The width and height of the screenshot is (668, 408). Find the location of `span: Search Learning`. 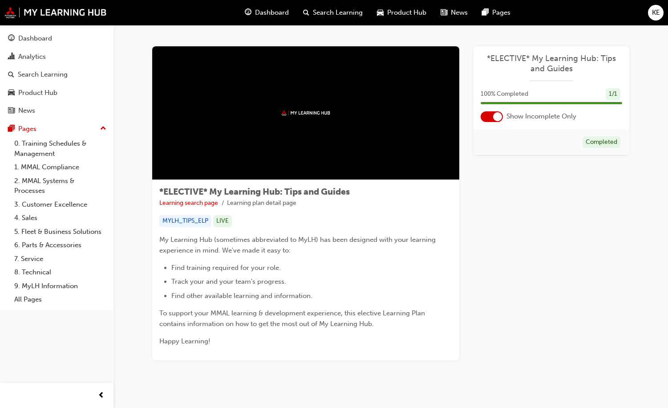

span: Search Learning is located at coordinates (338, 12).